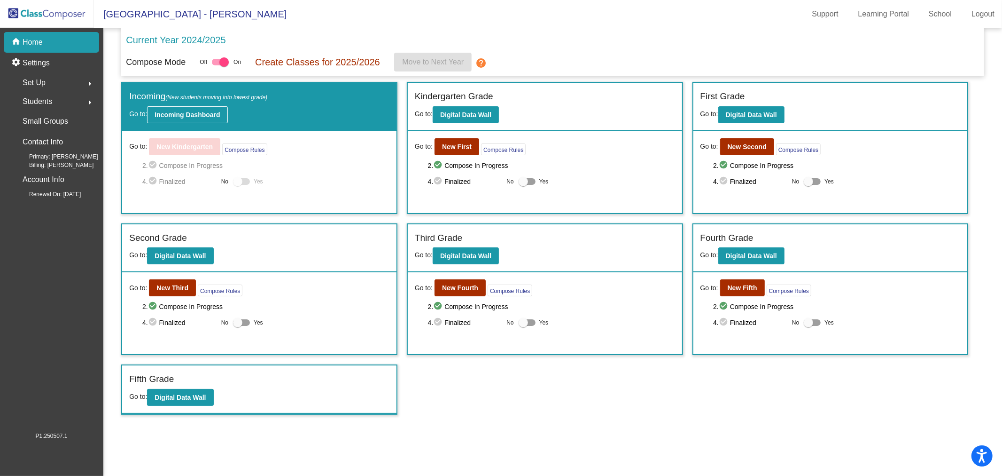 The height and width of the screenshot is (476, 1002). What do you see at coordinates (884, 14) in the screenshot?
I see `a: Learning Portal` at bounding box center [884, 14].